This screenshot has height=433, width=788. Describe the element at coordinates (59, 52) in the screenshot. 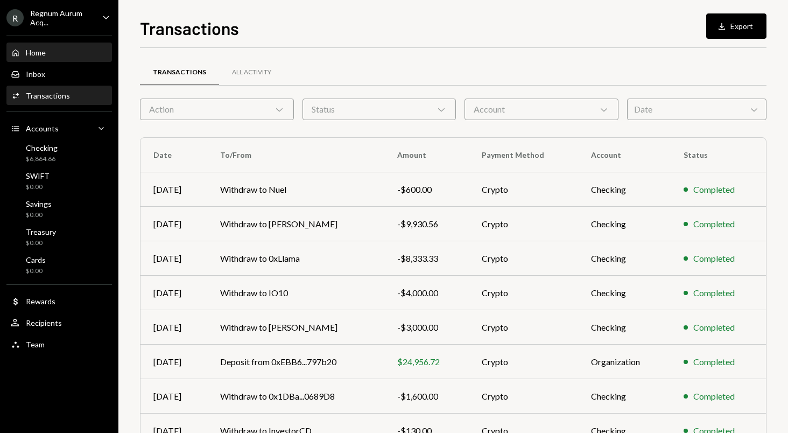

I see `a: Home` at that location.